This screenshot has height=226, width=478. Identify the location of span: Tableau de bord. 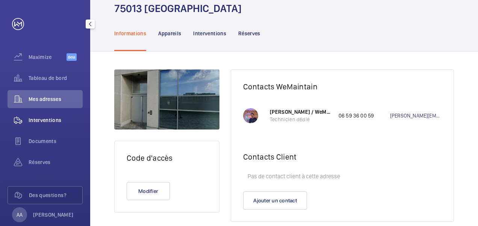
(56, 78).